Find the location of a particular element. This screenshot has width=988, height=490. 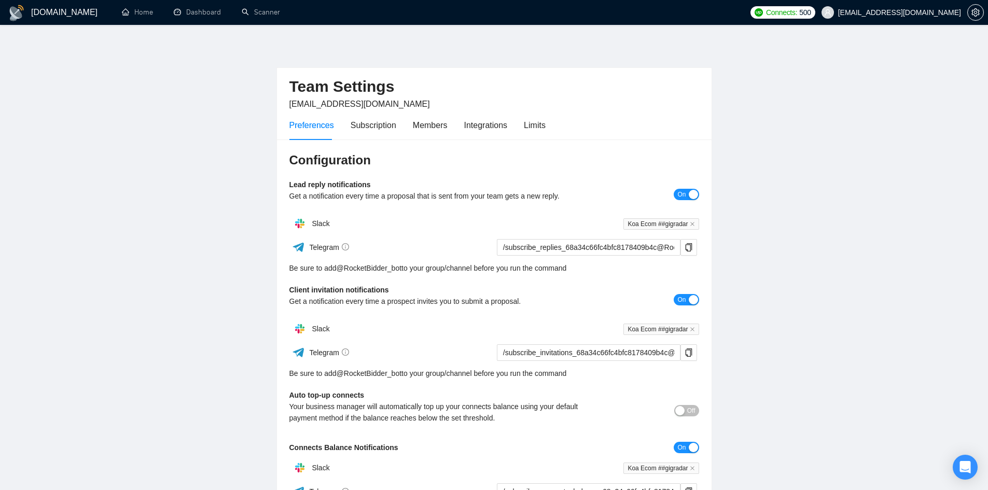

div: Integrations is located at coordinates (486, 125).